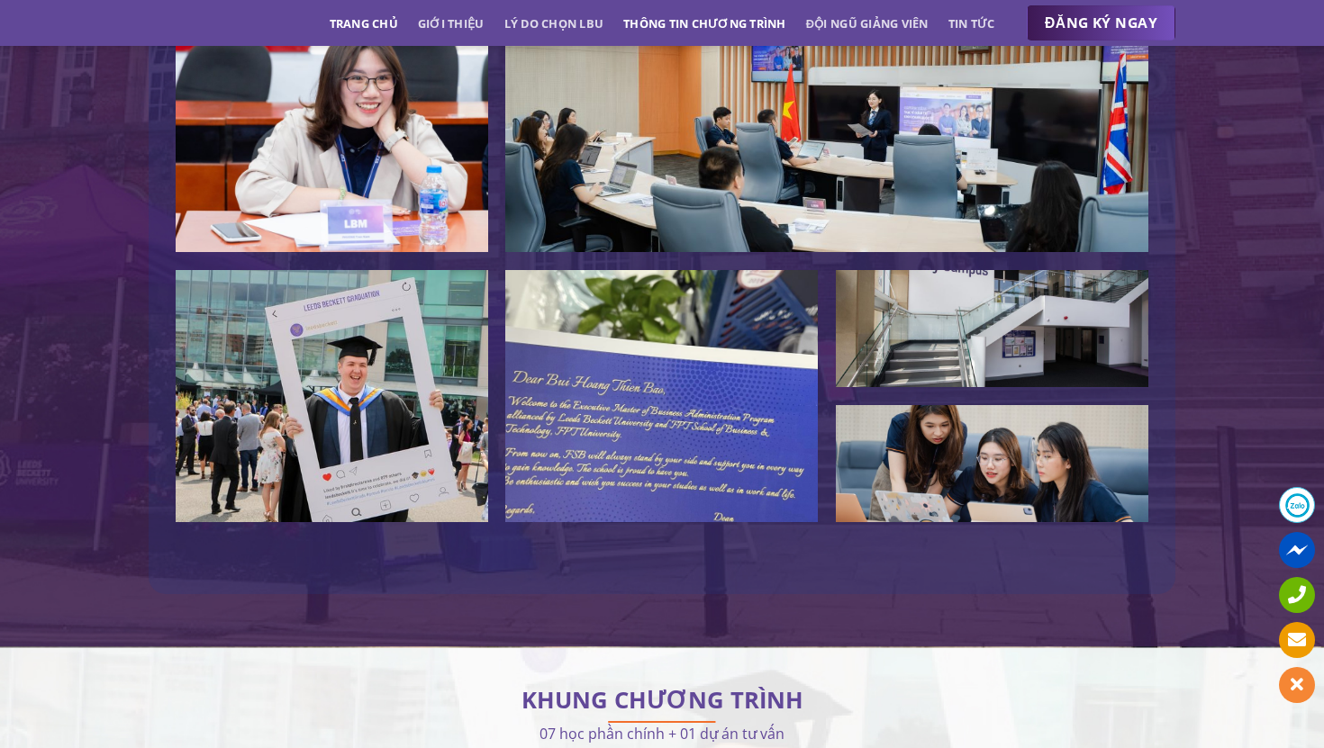  I want to click on a: Trang chủ, so click(364, 23).